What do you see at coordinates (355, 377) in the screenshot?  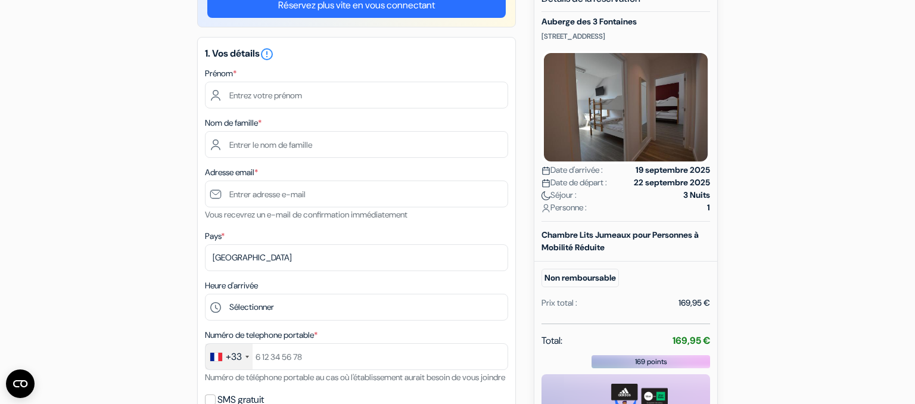 I see `small: Numéro de téléphone portable au cas où l'établissement aurait besoin de vous joindre` at bounding box center [355, 377].